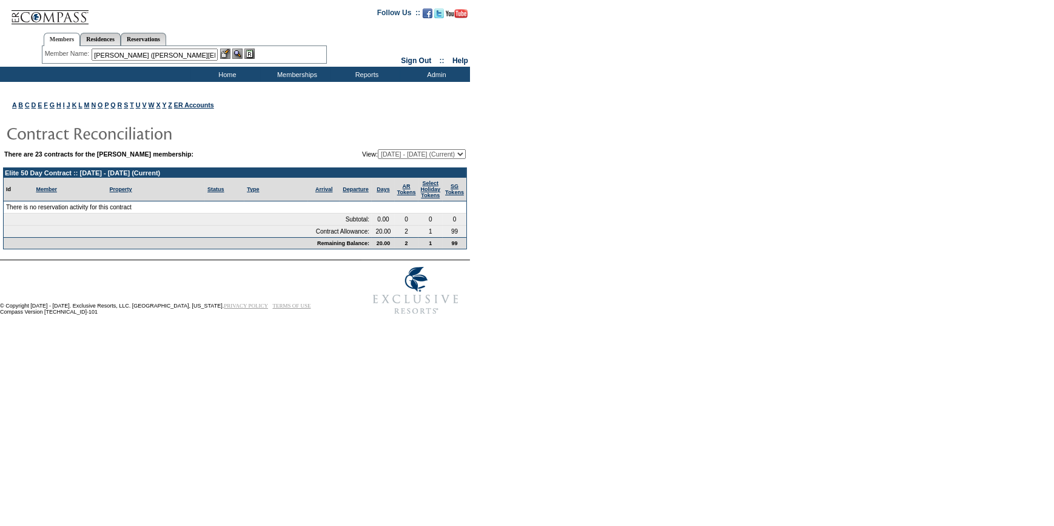 The width and height of the screenshot is (1054, 526). What do you see at coordinates (226, 74) in the screenshot?
I see `td: Home` at bounding box center [226, 74].